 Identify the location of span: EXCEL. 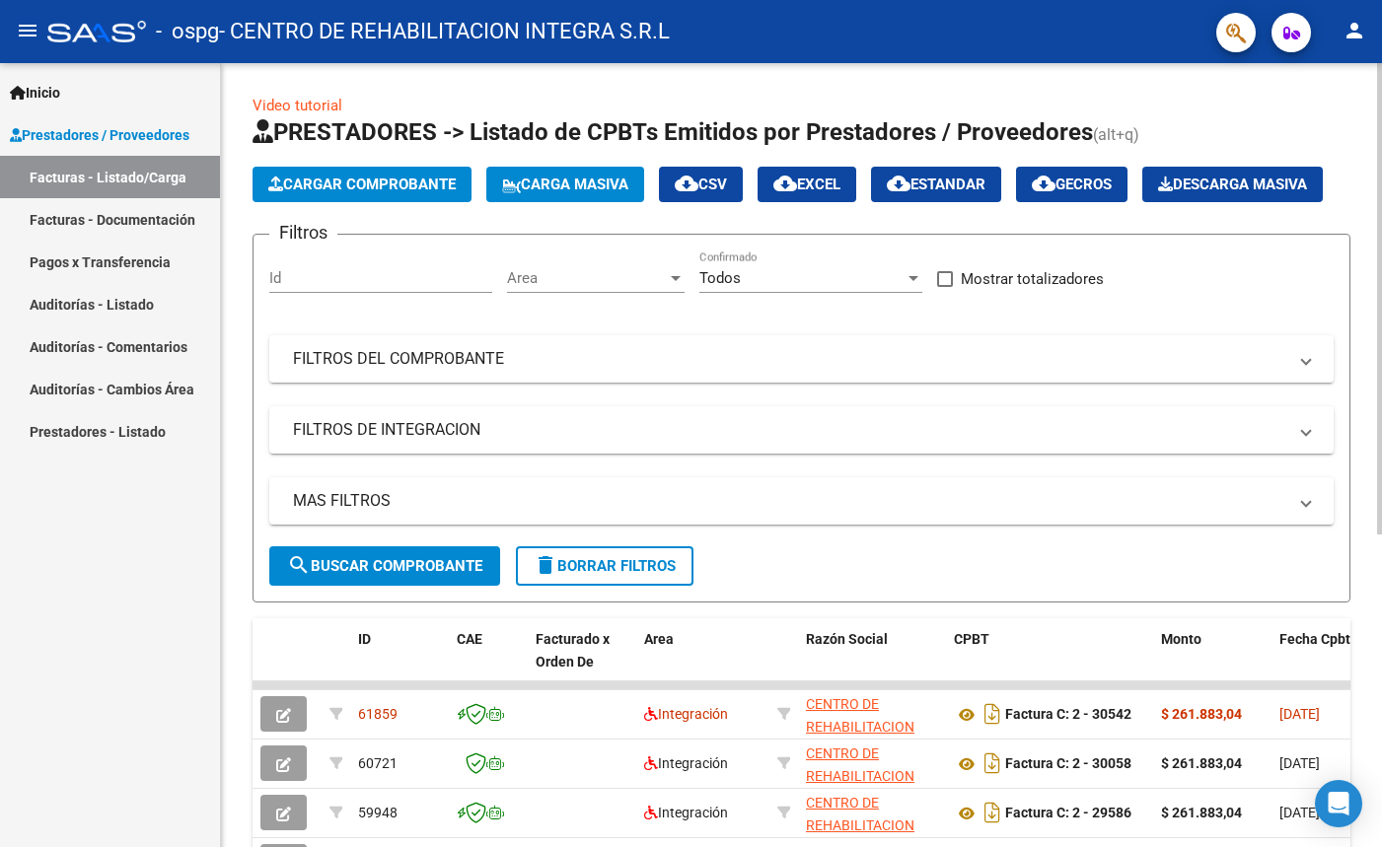
(807, 184).